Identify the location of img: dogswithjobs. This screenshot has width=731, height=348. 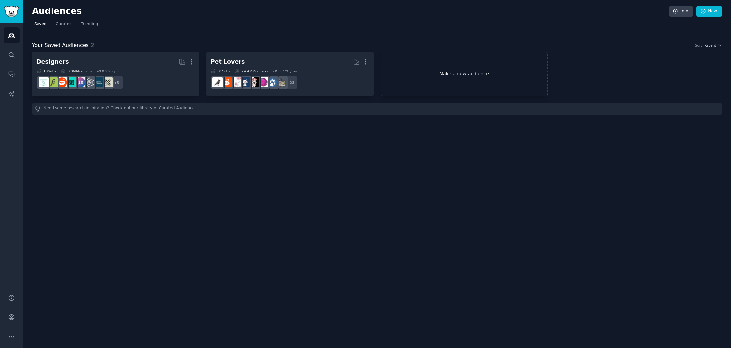
(245, 82).